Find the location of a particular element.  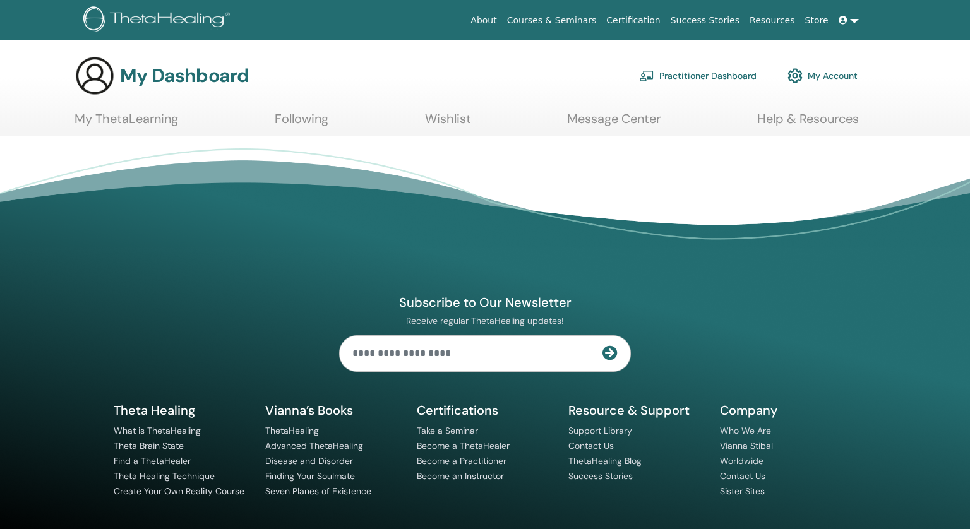

a: Take a Seminar is located at coordinates (447, 431).